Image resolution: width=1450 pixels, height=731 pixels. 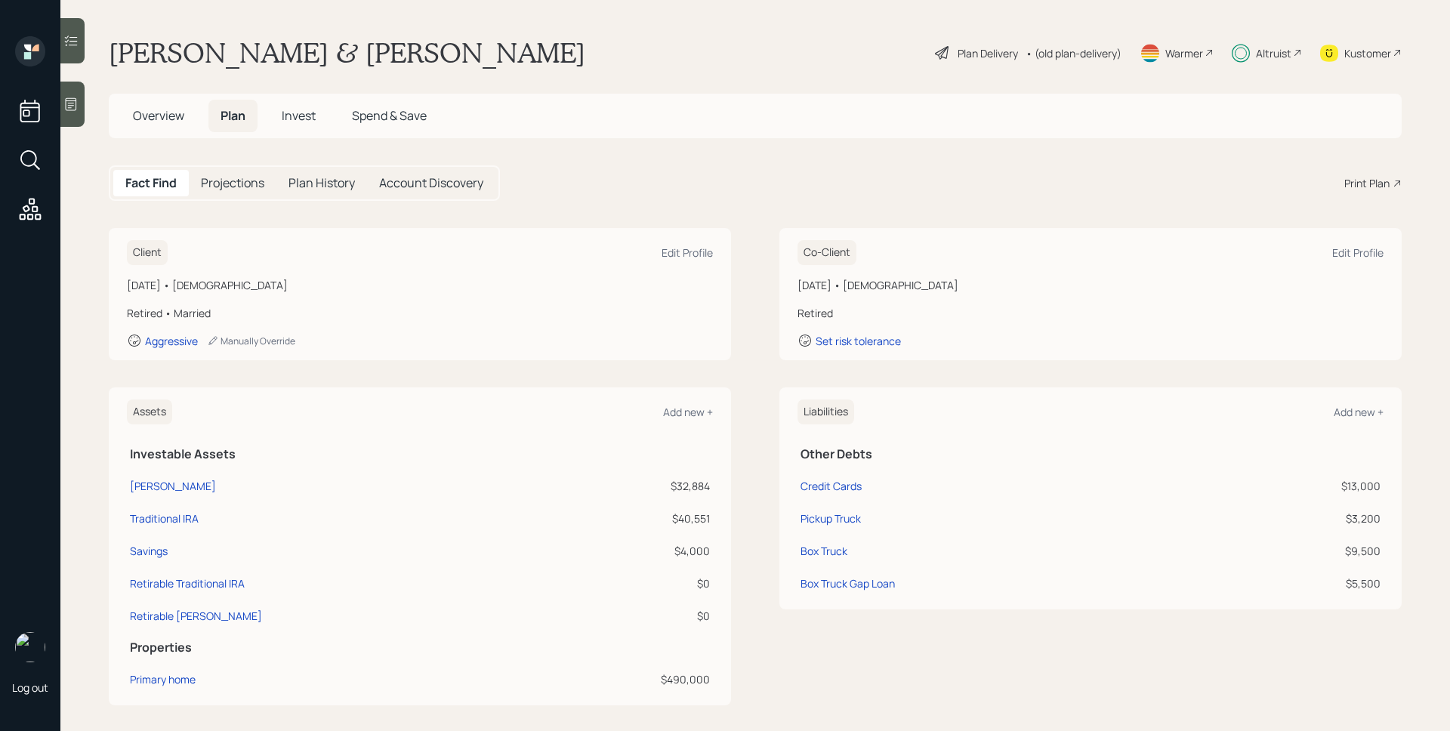 What do you see at coordinates (629, 550) in the screenshot?
I see `div: $4,000` at bounding box center [629, 550].